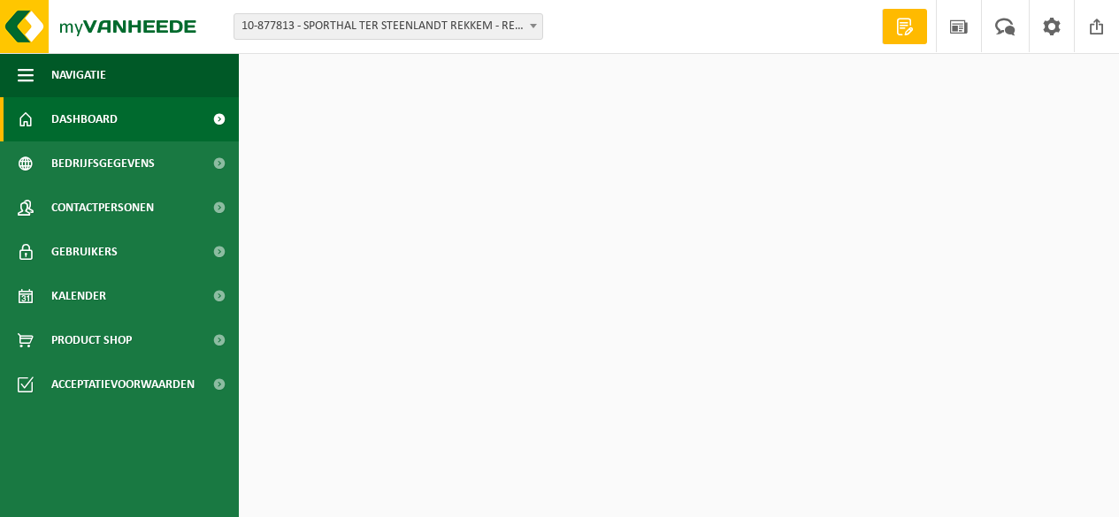  What do you see at coordinates (388, 27) in the screenshot?
I see `span: 10-877813 - SPORTHAL TER STEENLANDT REKKEM - REKKEM` at bounding box center [388, 27].